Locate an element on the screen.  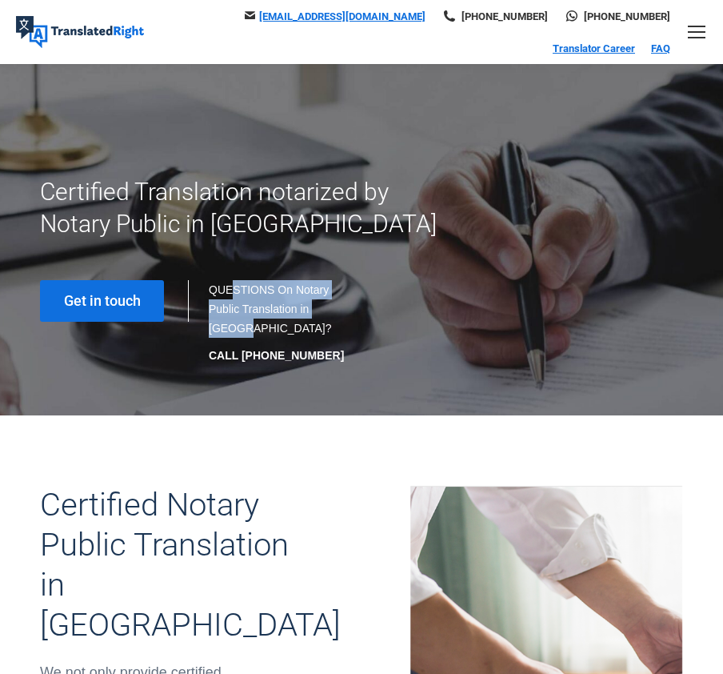
a: FAQ is located at coordinates (661, 48).